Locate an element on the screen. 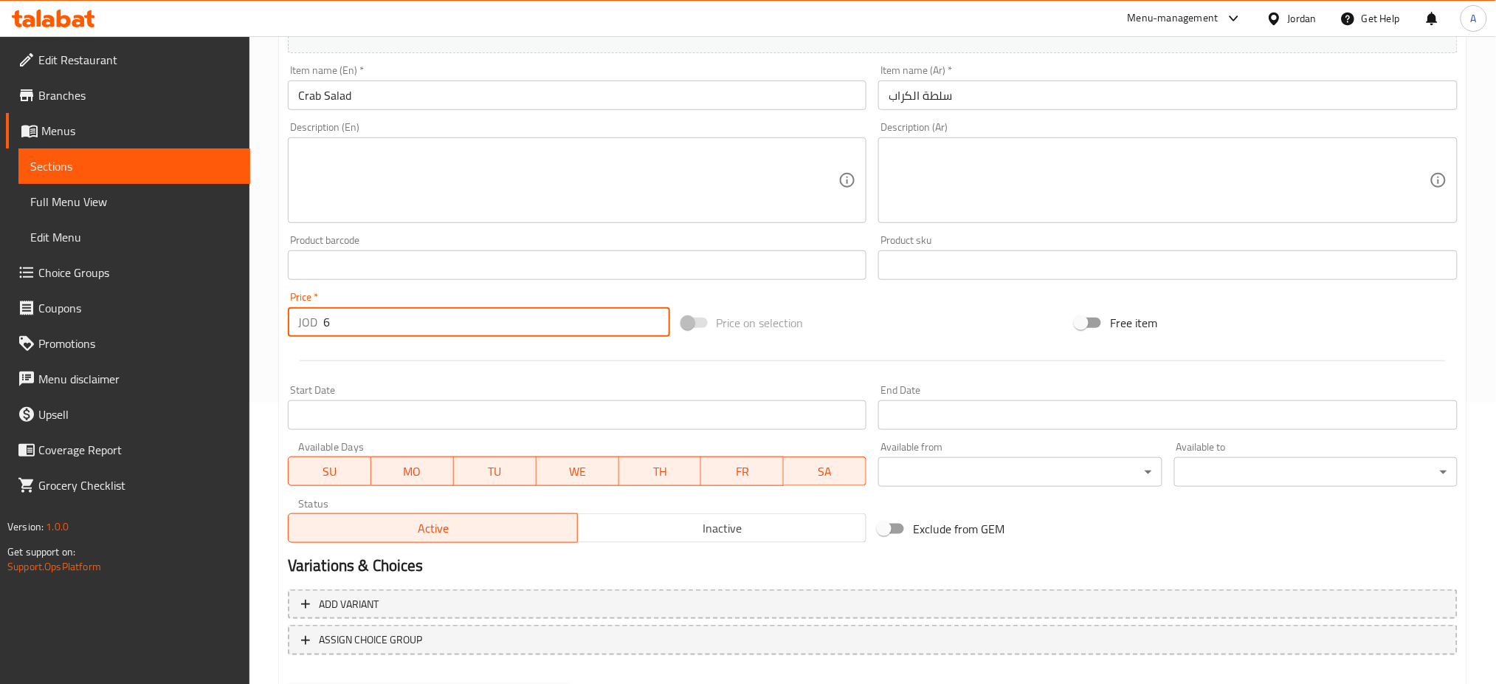 This screenshot has width=1496, height=684. span: Add variant is located at coordinates (348, 604).